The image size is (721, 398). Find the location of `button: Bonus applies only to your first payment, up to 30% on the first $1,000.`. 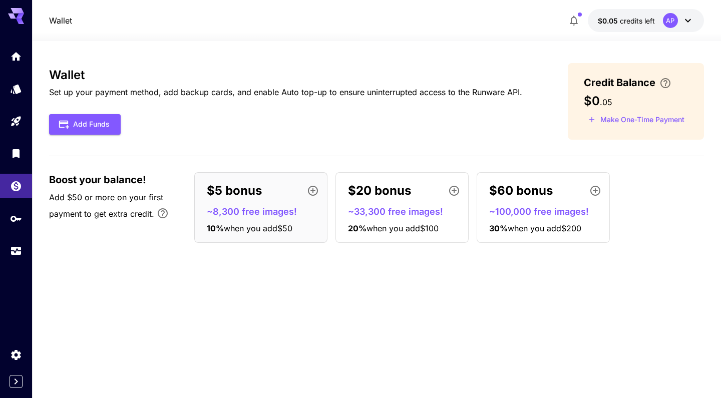

button: Bonus applies only to your first payment, up to 30% on the first $1,000. is located at coordinates (163, 213).